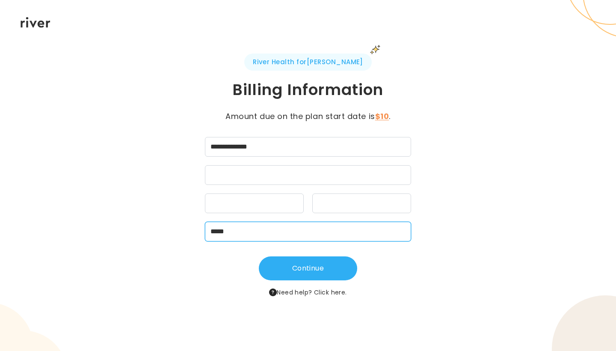 The height and width of the screenshot is (351, 616). Describe the element at coordinates (308, 231) in the screenshot. I see `input: zipCode` at that location.